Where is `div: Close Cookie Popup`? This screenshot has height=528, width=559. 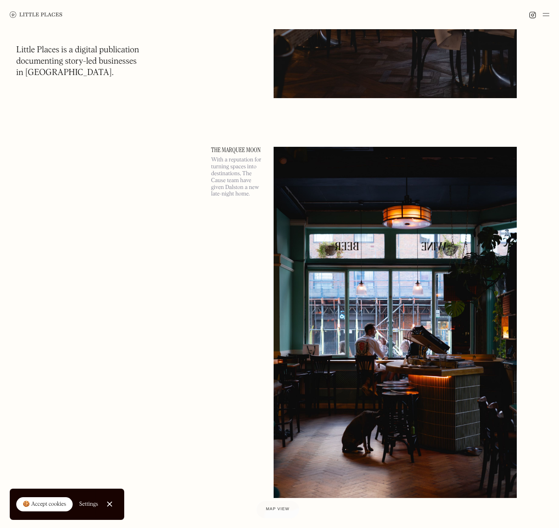
div: Close Cookie Popup is located at coordinates (109, 504).